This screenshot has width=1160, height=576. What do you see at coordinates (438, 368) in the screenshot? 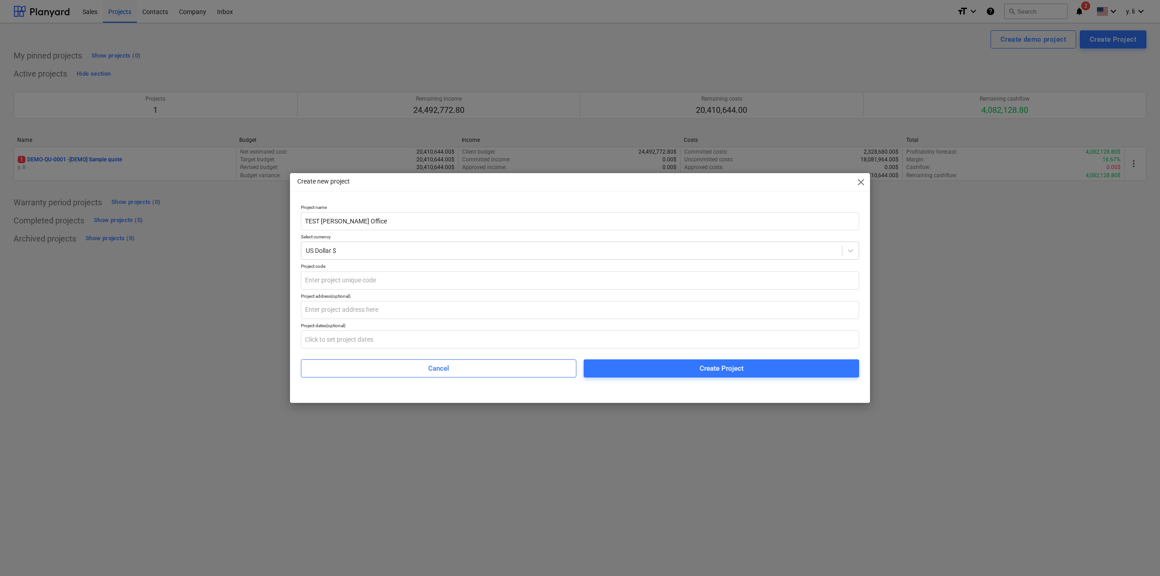
I see `button: Cancel` at bounding box center [438, 368].